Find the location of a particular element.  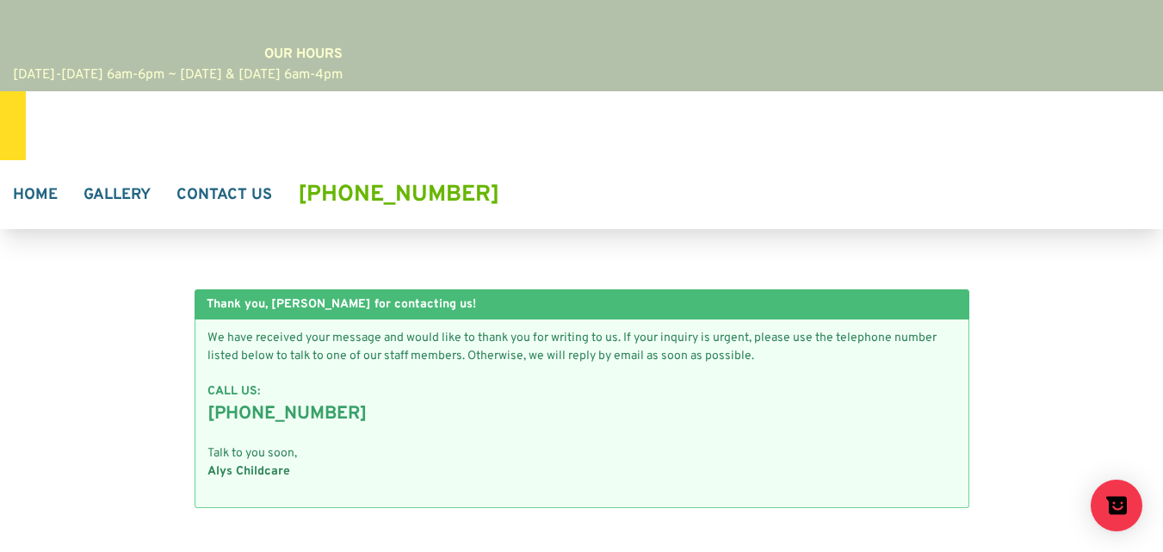

a: Gallery is located at coordinates (117, 195).